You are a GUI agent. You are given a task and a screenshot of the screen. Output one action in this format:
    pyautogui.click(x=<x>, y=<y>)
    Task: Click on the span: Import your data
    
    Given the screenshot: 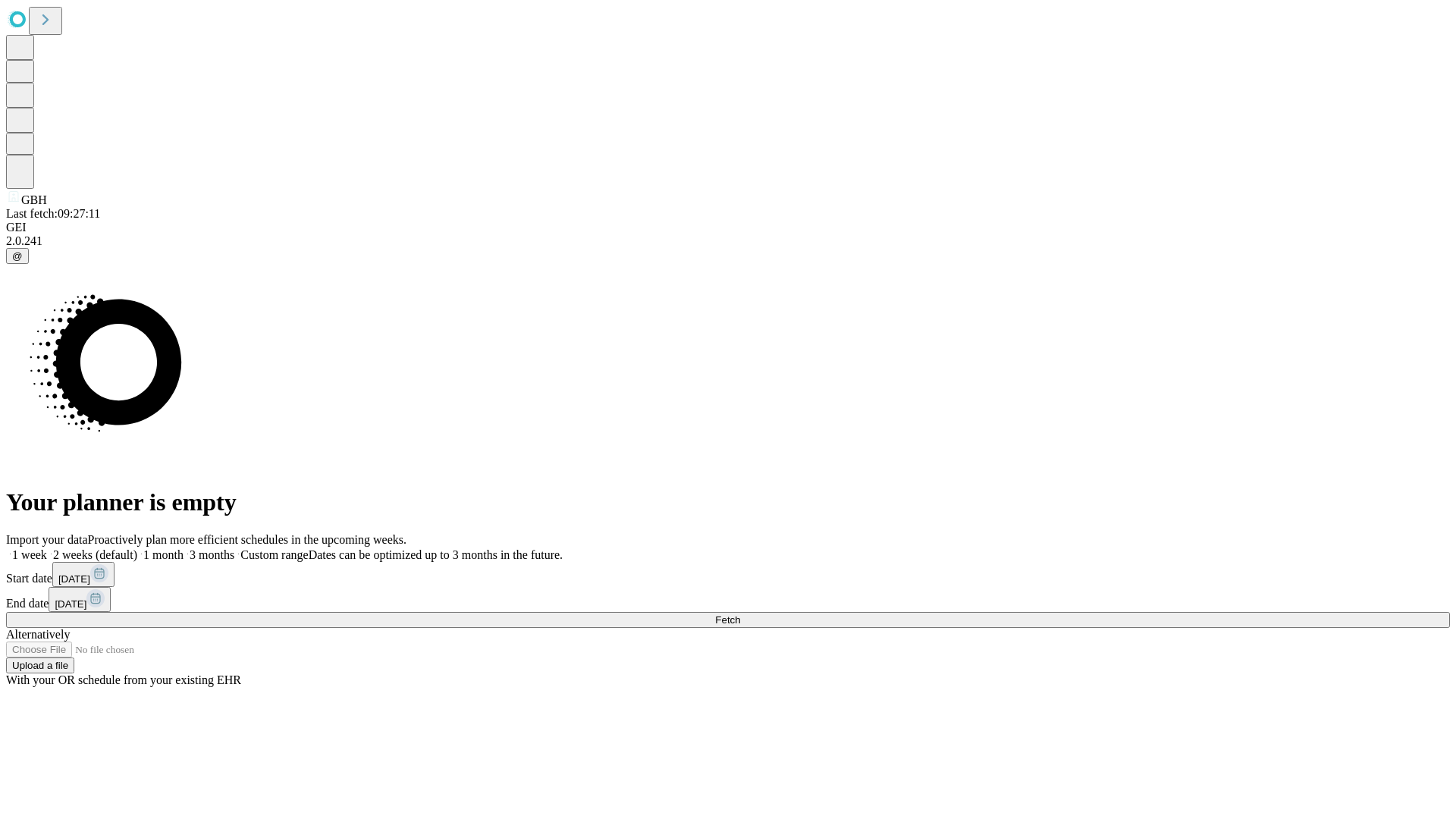 What is the action you would take?
    pyautogui.click(x=47, y=540)
    